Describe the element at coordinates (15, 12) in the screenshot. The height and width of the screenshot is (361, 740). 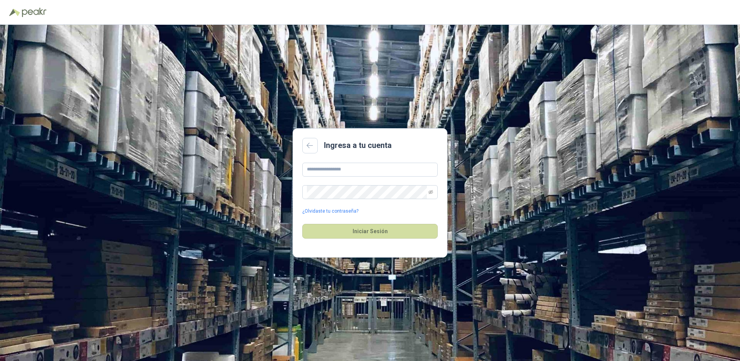
I see `img: Logo` at that location.